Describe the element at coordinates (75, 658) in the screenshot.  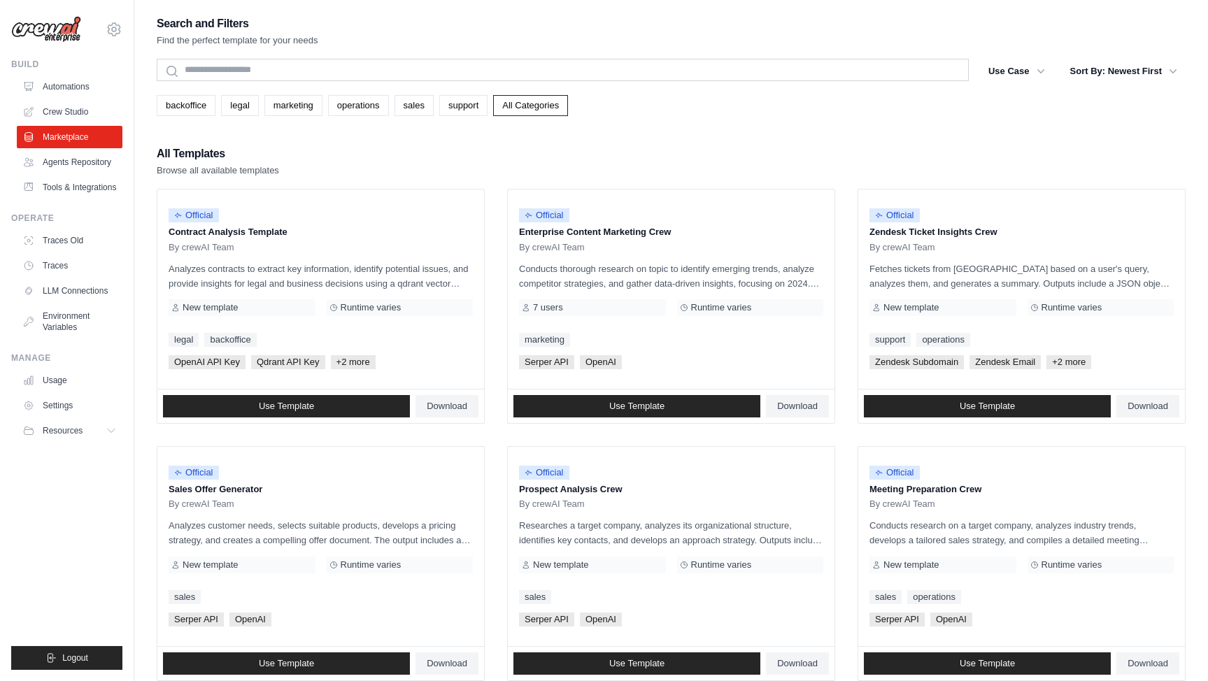
I see `span: Logout` at that location.